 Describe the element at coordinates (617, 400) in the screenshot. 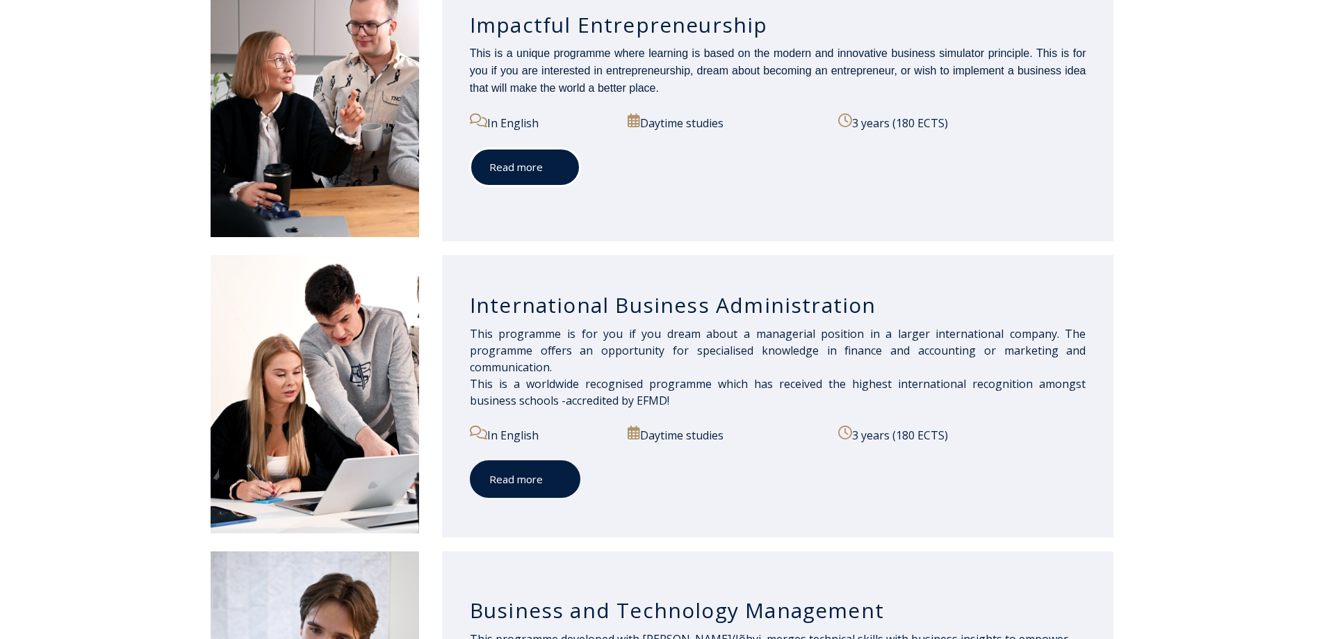

I see `a: accredited by EFMD` at that location.